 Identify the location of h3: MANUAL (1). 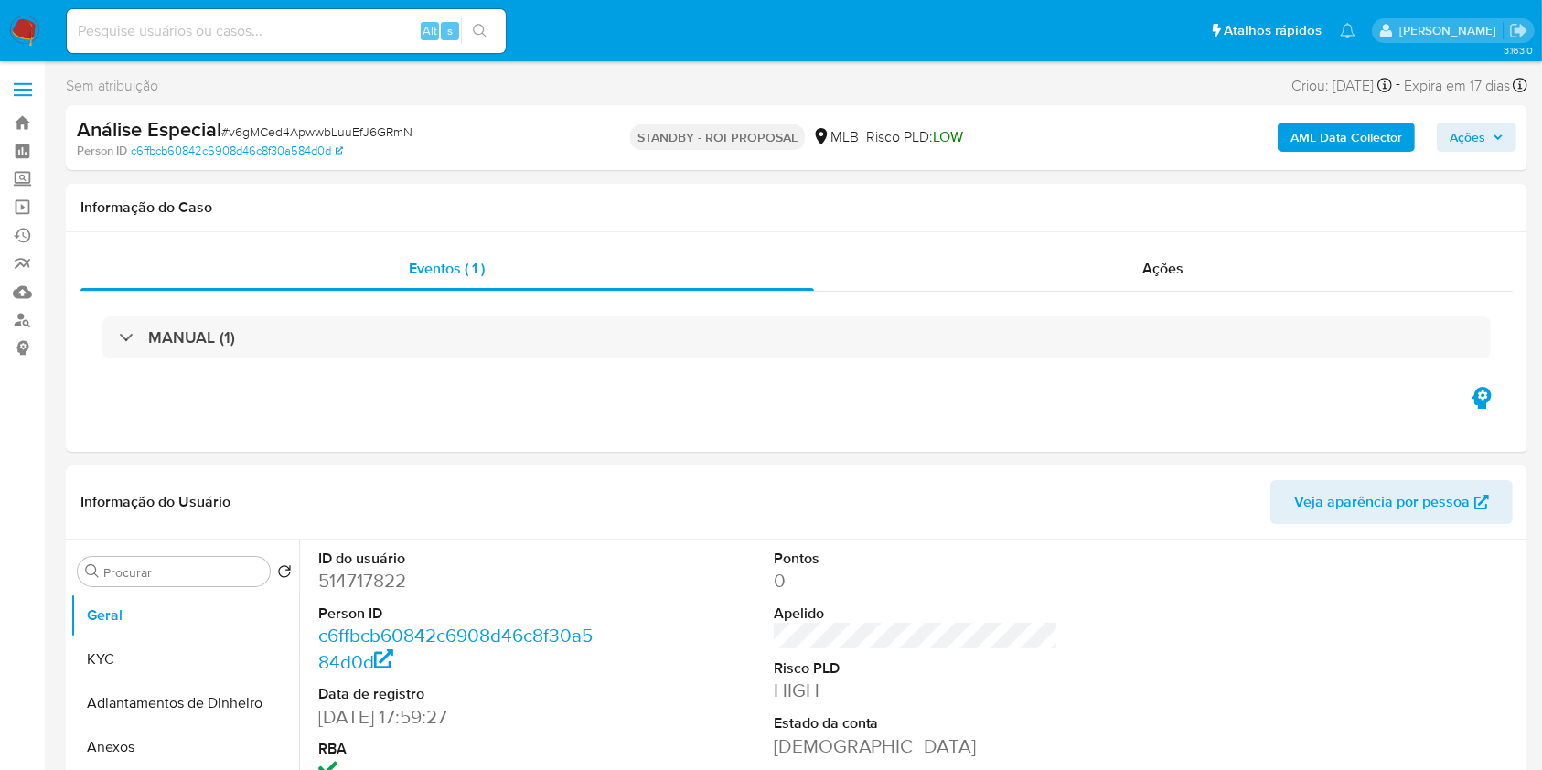
(191, 338).